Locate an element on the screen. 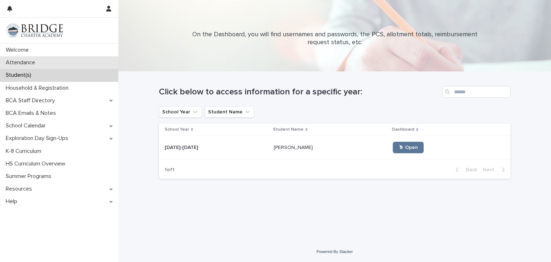 Image resolution: width=551 pixels, height=262 pixels. p: Dashboard is located at coordinates (403, 129).